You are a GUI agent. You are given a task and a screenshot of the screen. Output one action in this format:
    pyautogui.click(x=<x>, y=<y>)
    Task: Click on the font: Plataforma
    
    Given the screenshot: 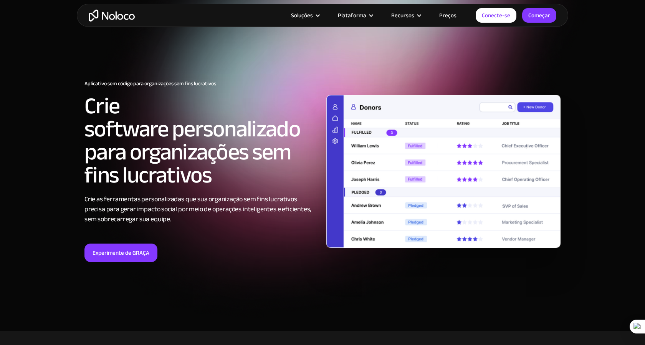 What is the action you would take?
    pyautogui.click(x=352, y=15)
    